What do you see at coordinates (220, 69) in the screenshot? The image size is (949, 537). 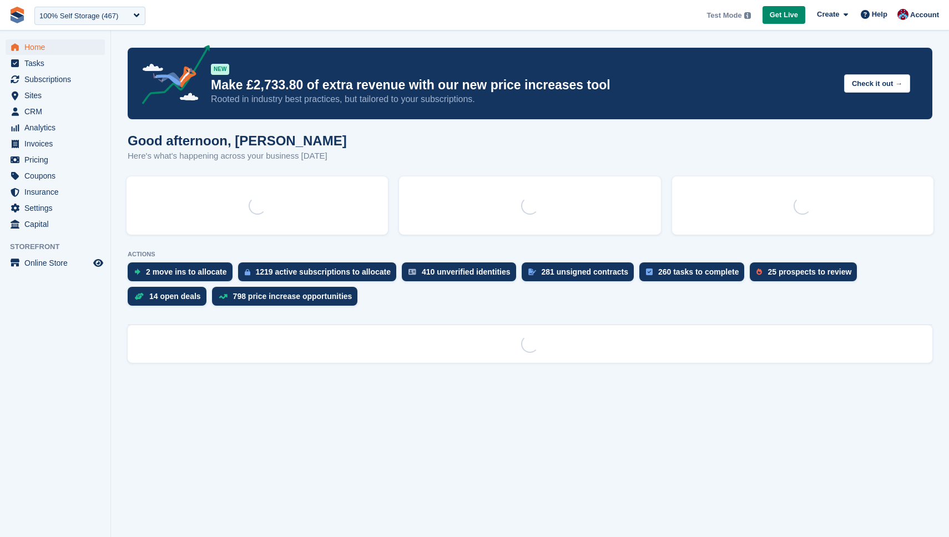 I see `div: NEW` at bounding box center [220, 69].